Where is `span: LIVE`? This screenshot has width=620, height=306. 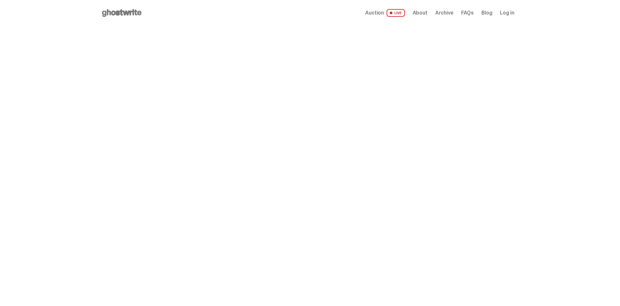
span: LIVE is located at coordinates (395, 13).